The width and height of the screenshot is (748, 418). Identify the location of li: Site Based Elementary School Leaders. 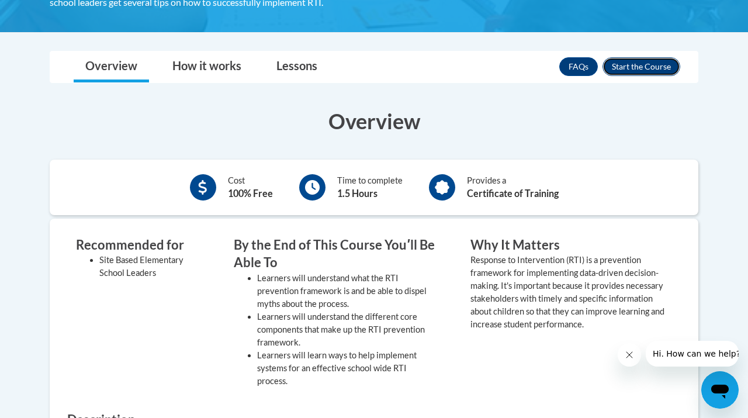
(149, 267).